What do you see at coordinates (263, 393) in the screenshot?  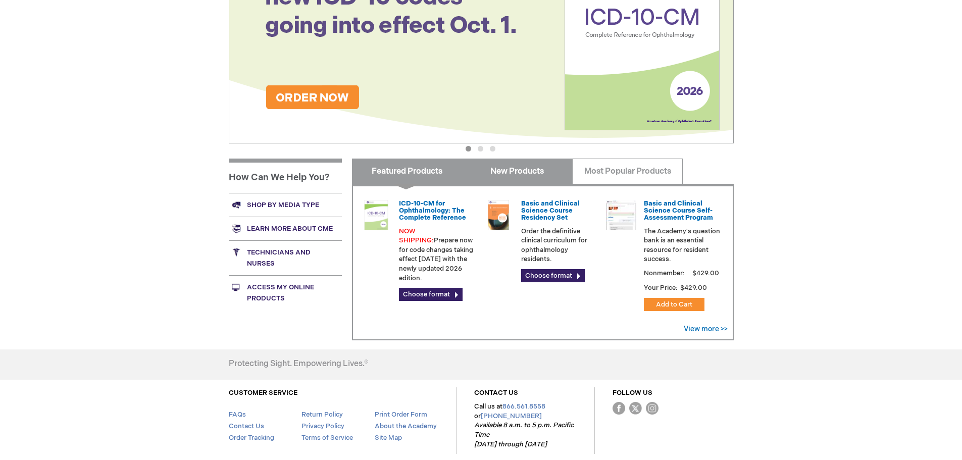 I see `a: CUSTOMER SERVICE` at bounding box center [263, 393].